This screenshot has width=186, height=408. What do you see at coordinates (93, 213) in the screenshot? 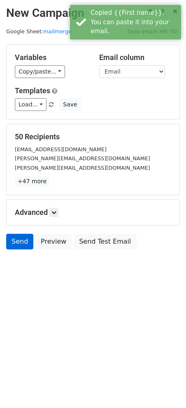
I see `h5: Advanced` at bounding box center [93, 213].